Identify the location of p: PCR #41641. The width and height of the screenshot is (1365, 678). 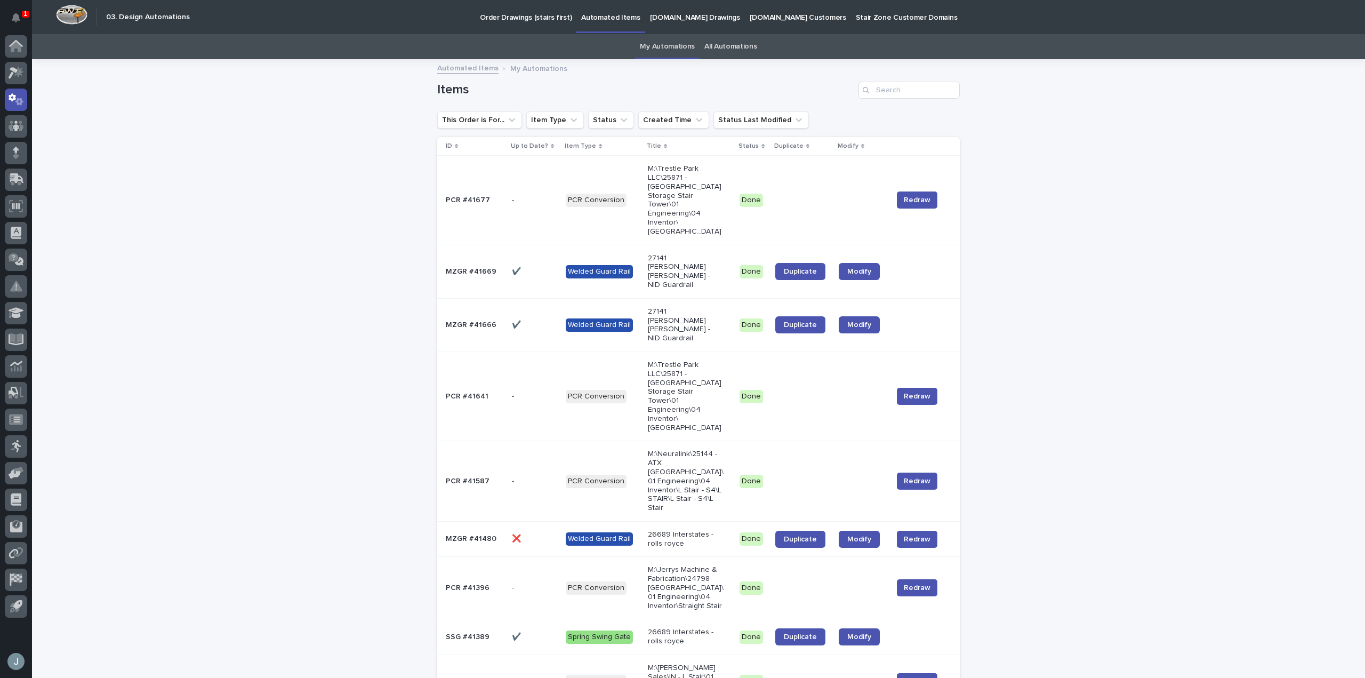
(468, 395).